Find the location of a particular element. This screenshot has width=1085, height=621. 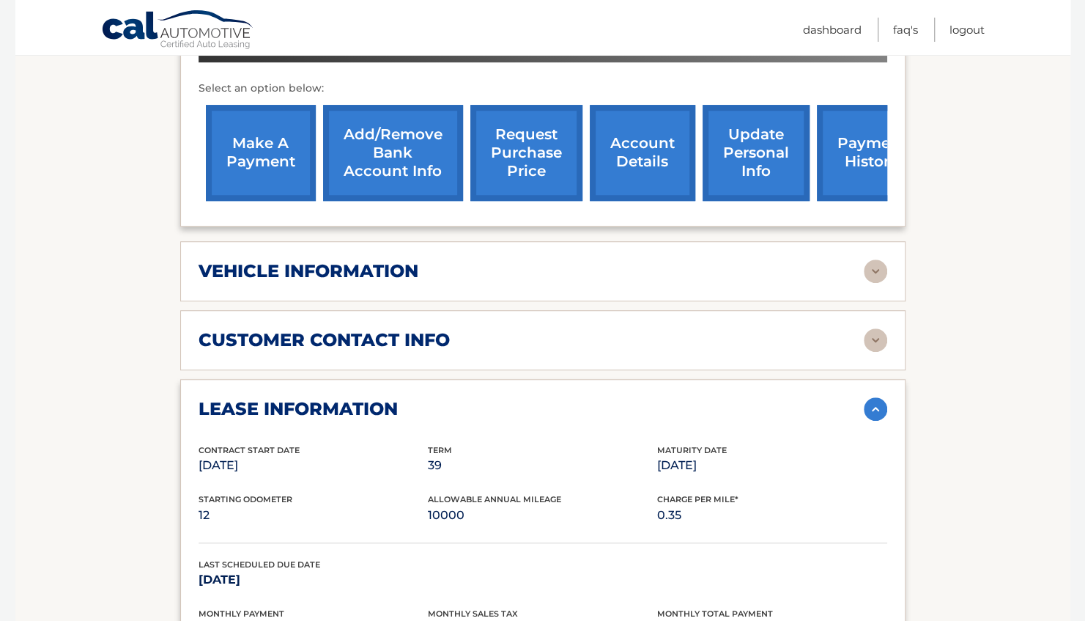

span: Allowable Annual Mileage is located at coordinates (495, 499).